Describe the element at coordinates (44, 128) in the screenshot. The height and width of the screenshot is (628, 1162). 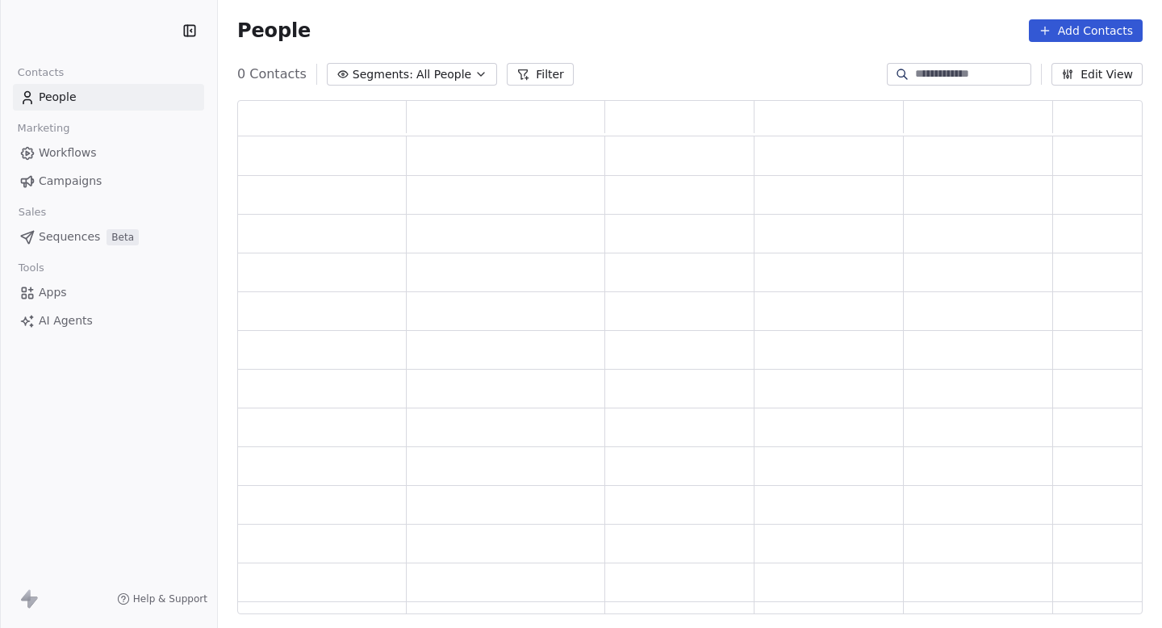
I see `span: Marketing` at that location.